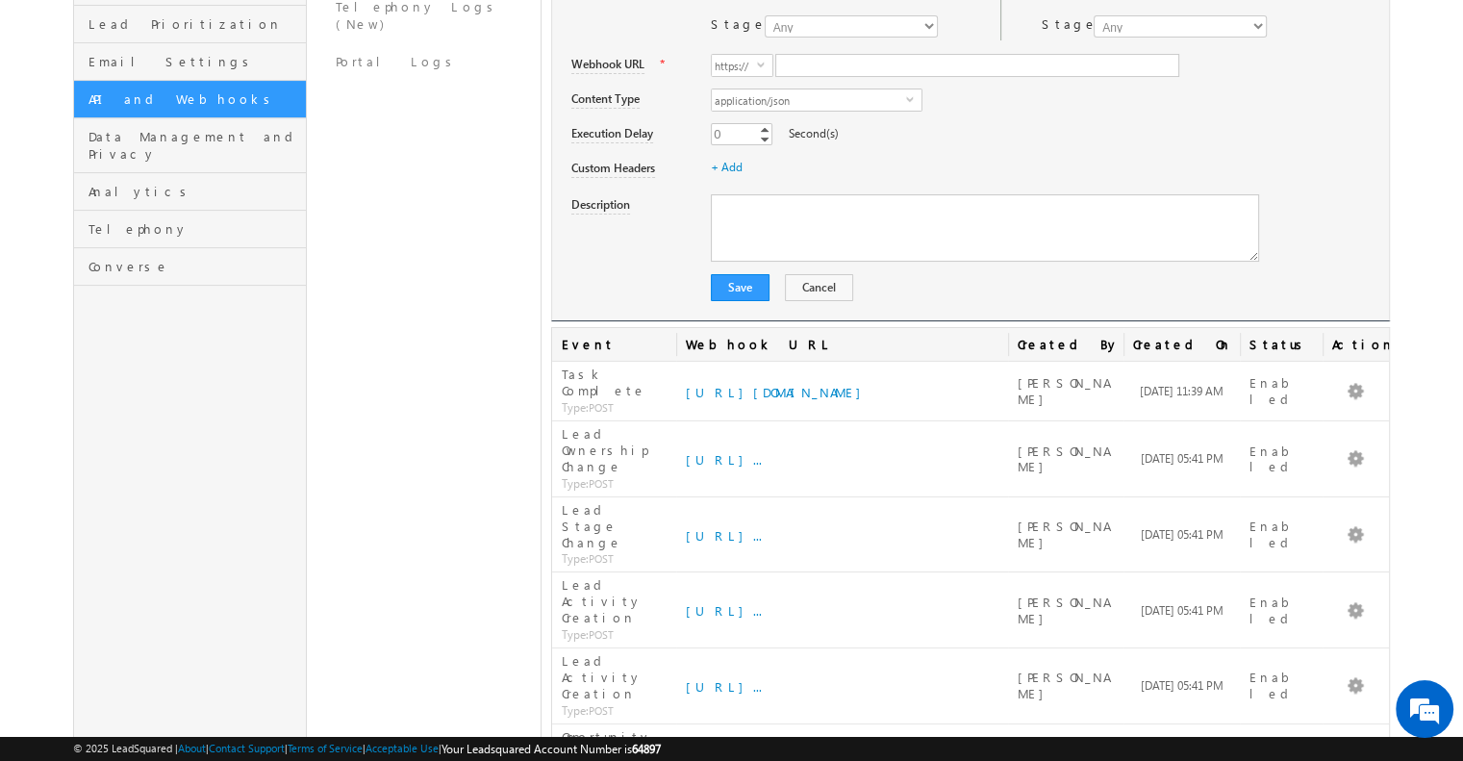  Describe the element at coordinates (194, 24) in the screenshot. I see `span: Lead Prioritization` at that location.